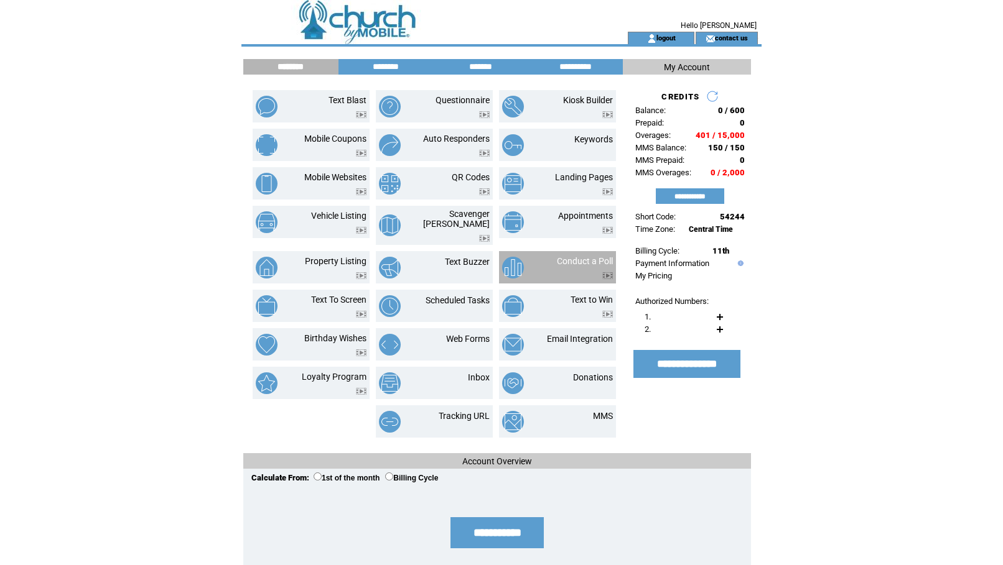  What do you see at coordinates (266, 267) in the screenshot?
I see `img: property-listing.png` at bounding box center [266, 267].